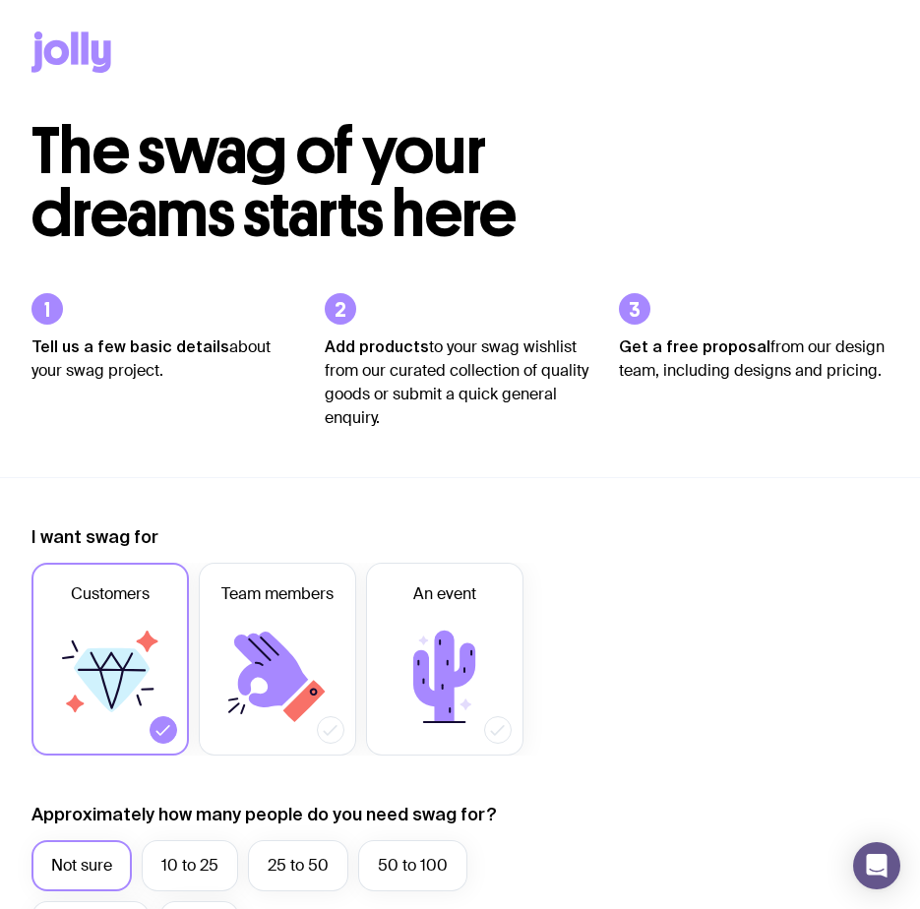 Image resolution: width=920 pixels, height=909 pixels. I want to click on span: The swag of your dreams starts here, so click(273, 182).